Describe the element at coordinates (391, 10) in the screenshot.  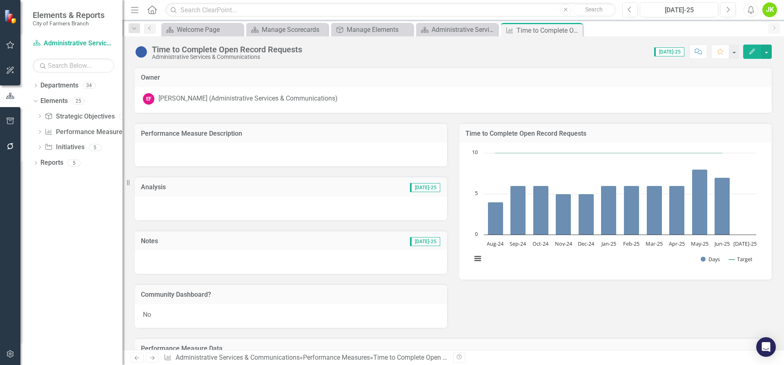
I see `input: Search ClearPoint...` at that location.